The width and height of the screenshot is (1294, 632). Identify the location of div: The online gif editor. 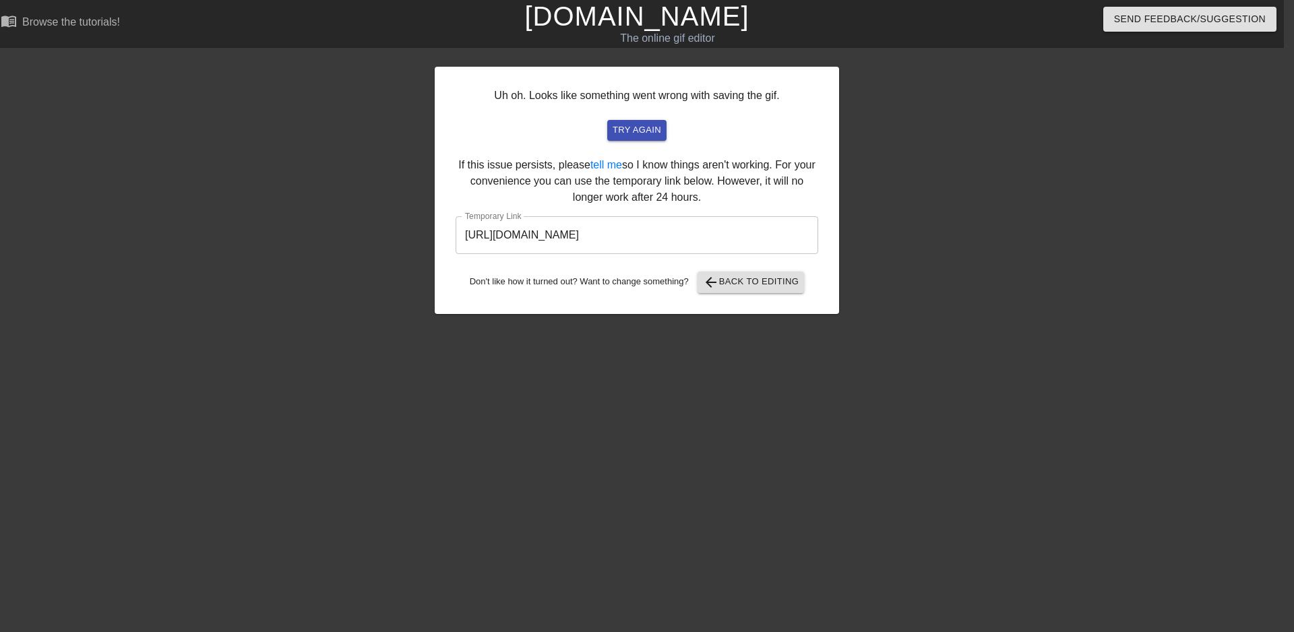
(667, 38).